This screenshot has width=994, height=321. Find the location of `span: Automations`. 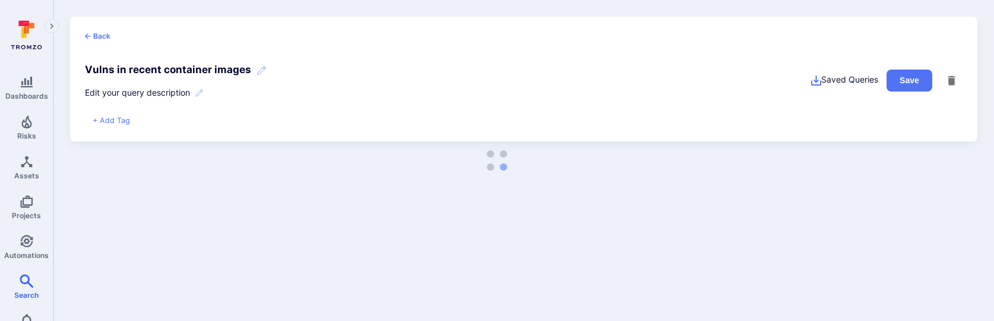

span: Automations is located at coordinates (26, 255).